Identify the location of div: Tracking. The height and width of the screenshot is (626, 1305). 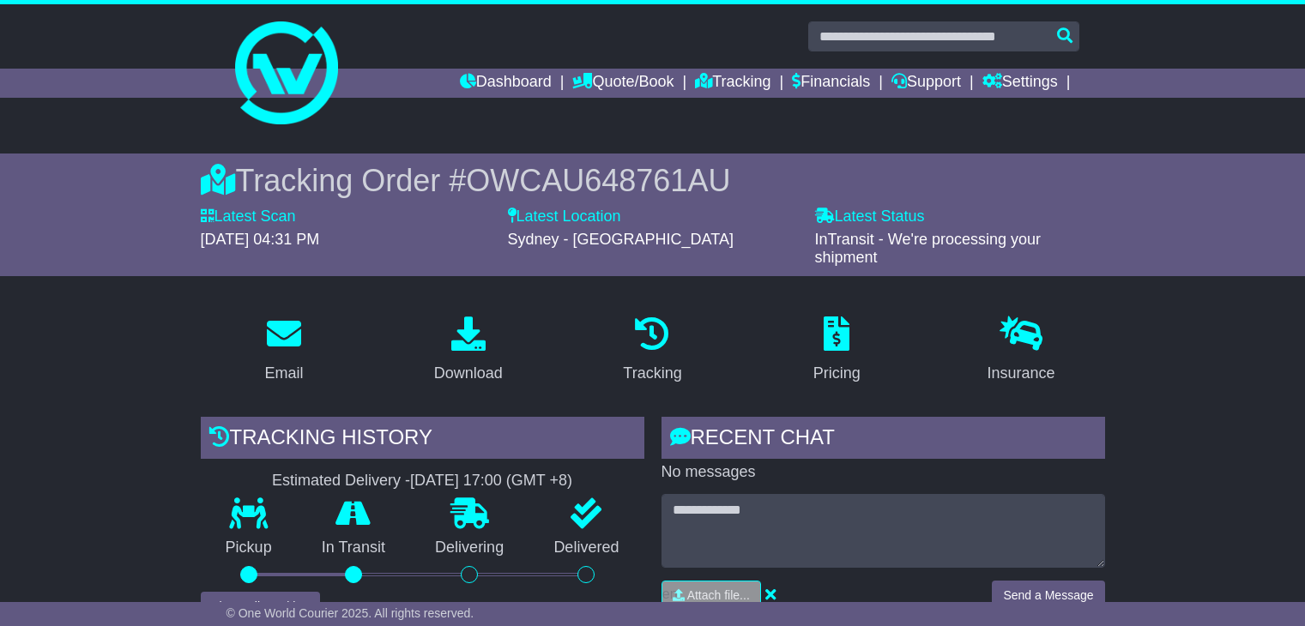
(652, 373).